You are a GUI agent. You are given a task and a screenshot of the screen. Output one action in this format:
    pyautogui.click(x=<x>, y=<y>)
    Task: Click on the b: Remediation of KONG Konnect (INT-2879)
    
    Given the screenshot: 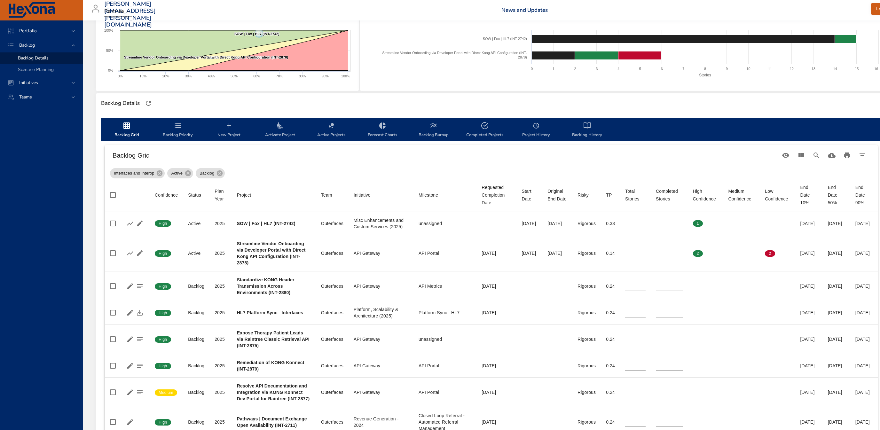 What is the action you would take?
    pyautogui.click(x=271, y=366)
    